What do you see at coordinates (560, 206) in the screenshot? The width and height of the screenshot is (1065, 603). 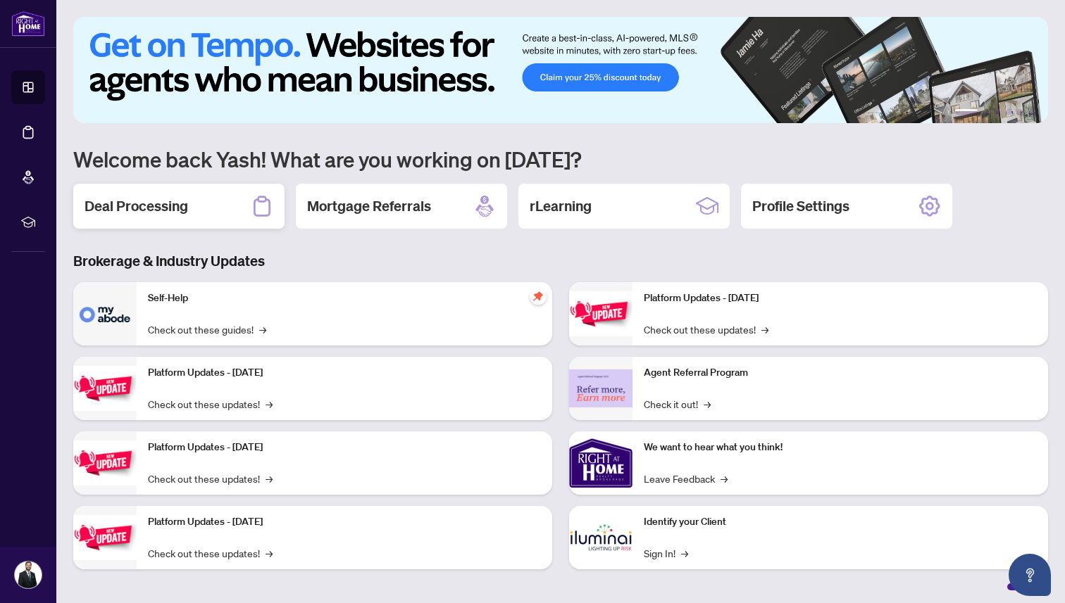 I see `h2: rLearning` at bounding box center [560, 206].